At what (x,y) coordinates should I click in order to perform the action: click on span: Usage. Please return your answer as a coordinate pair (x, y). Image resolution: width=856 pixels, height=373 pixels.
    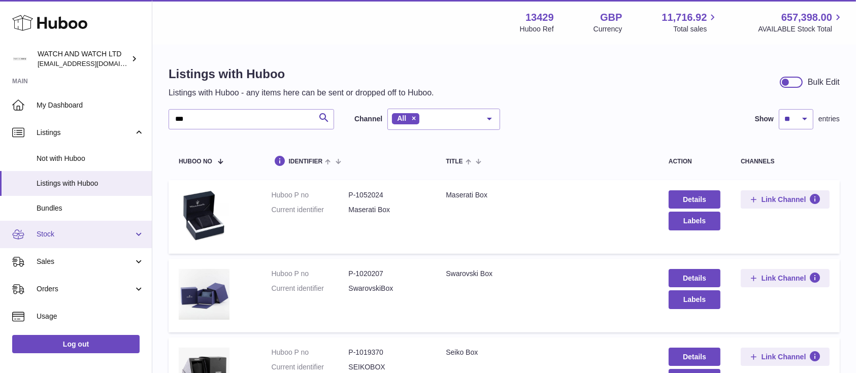
    Looking at the image, I should click on (90, 316).